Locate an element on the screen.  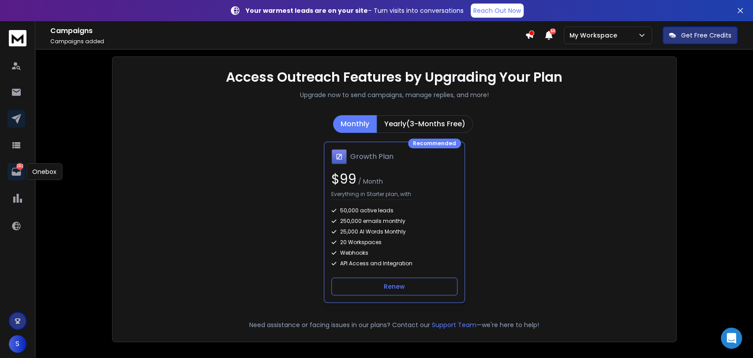
h1: Growth Plan is located at coordinates (372, 157).